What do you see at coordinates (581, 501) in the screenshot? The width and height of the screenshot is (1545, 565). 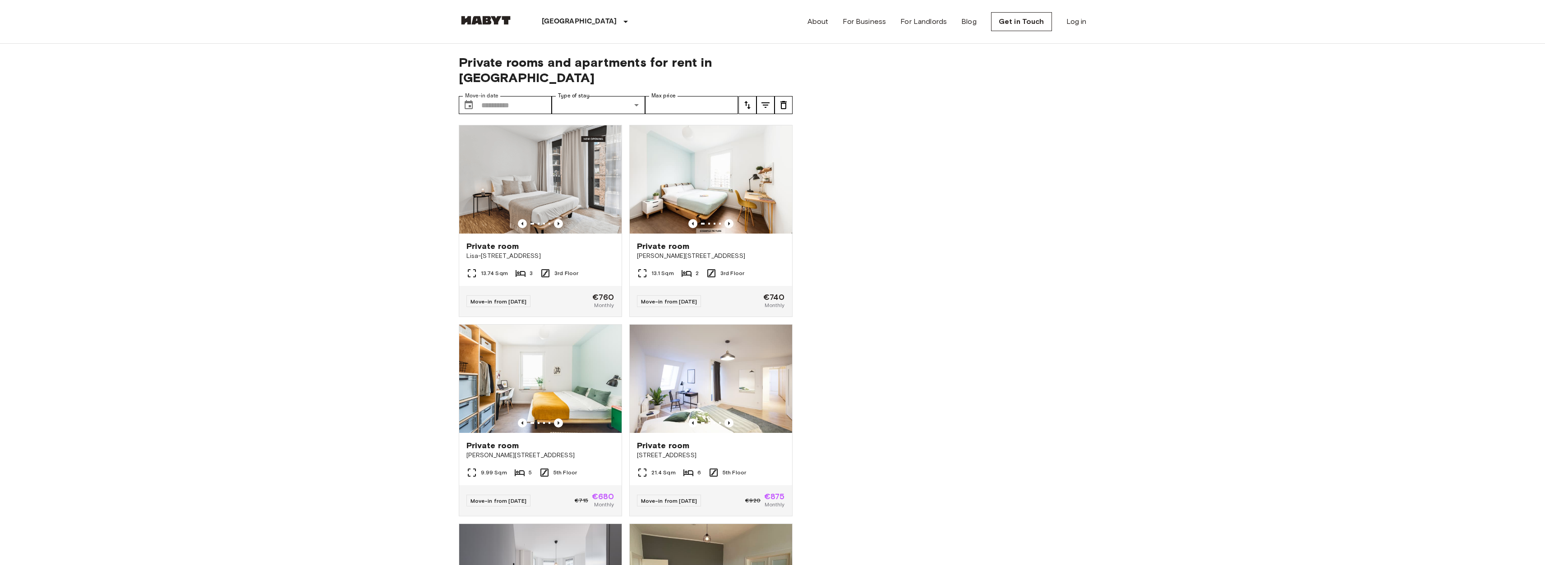 I see `span: €715` at bounding box center [581, 501].